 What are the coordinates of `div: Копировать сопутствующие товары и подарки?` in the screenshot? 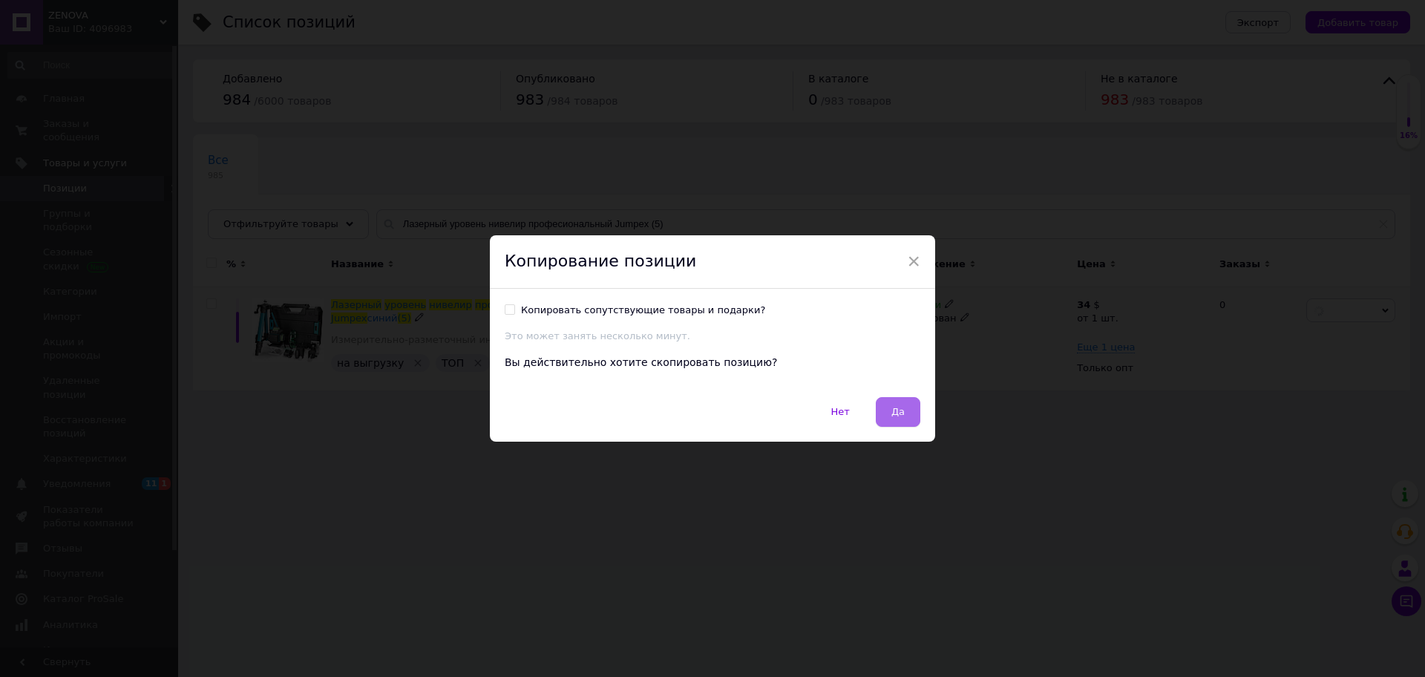 It's located at (643, 310).